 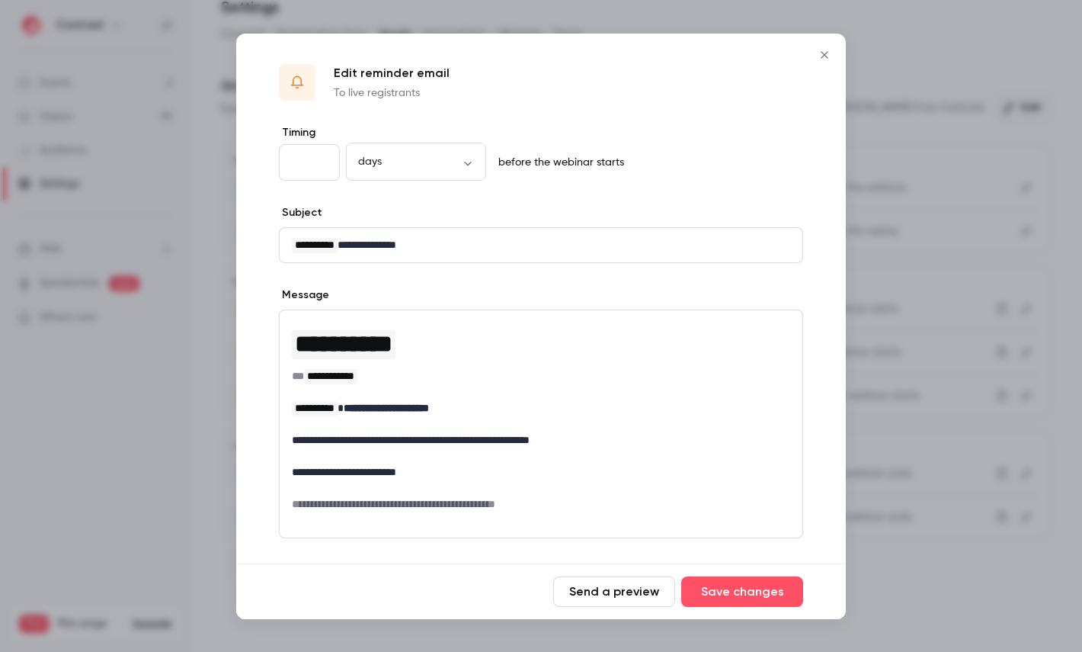 I want to click on button: Close, so click(x=825, y=55).